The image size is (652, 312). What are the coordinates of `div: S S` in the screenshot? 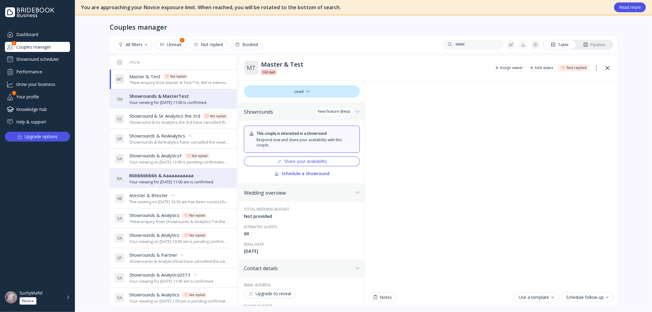 It's located at (119, 119).